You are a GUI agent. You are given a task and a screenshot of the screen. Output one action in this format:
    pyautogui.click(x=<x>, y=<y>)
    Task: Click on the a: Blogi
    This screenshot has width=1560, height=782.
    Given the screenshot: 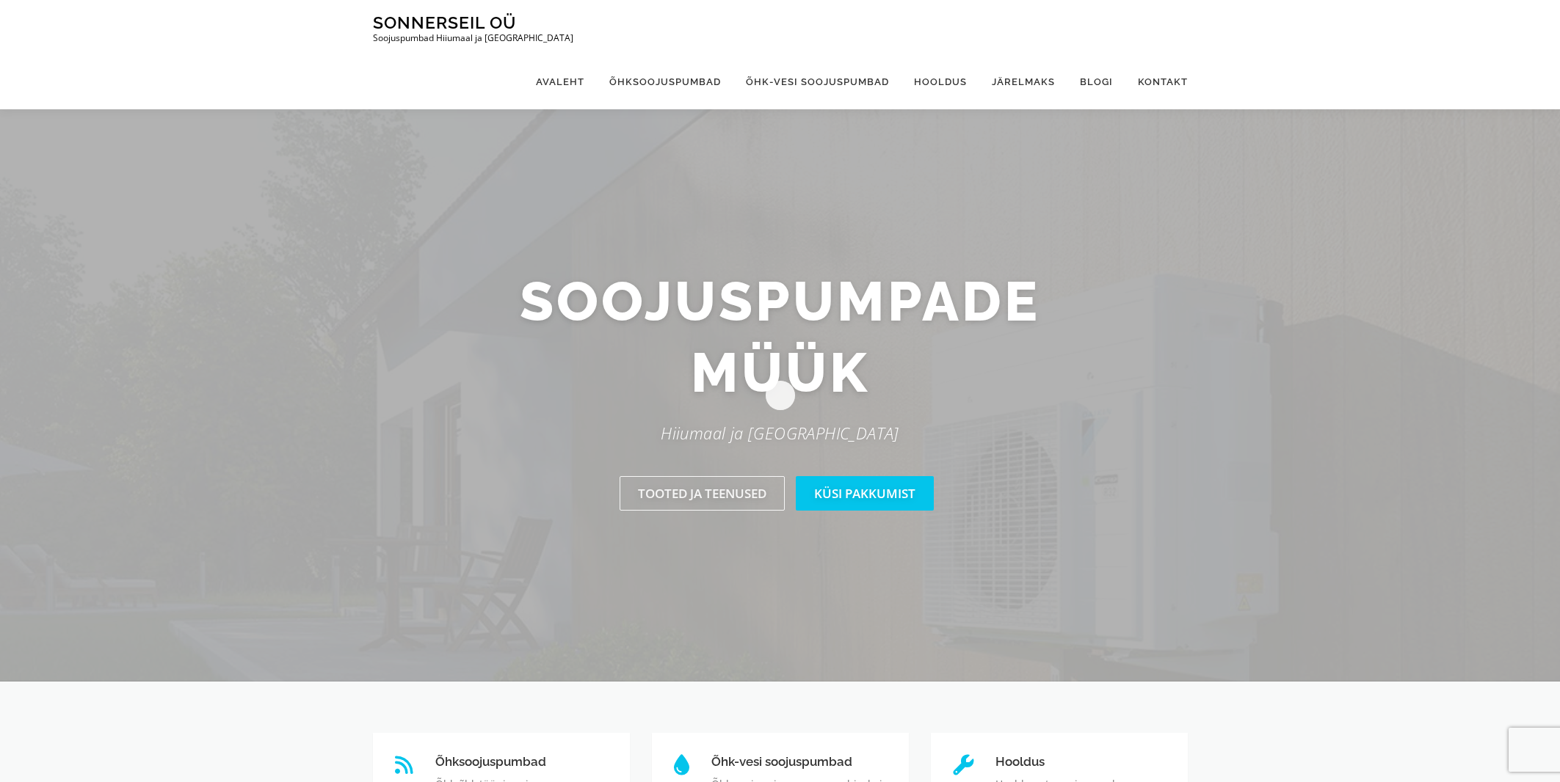 What is the action you would take?
    pyautogui.click(x=1096, y=81)
    